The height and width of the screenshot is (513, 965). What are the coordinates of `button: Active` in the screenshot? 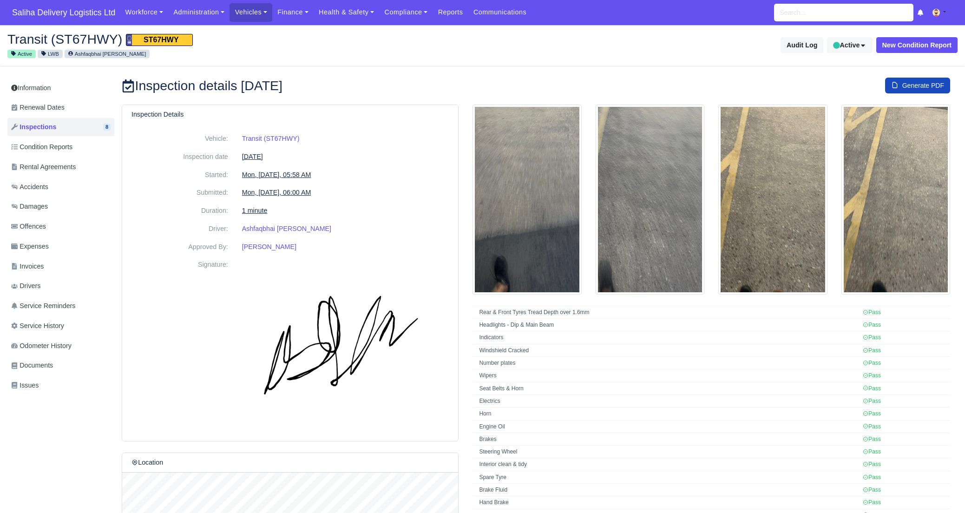 It's located at (849, 45).